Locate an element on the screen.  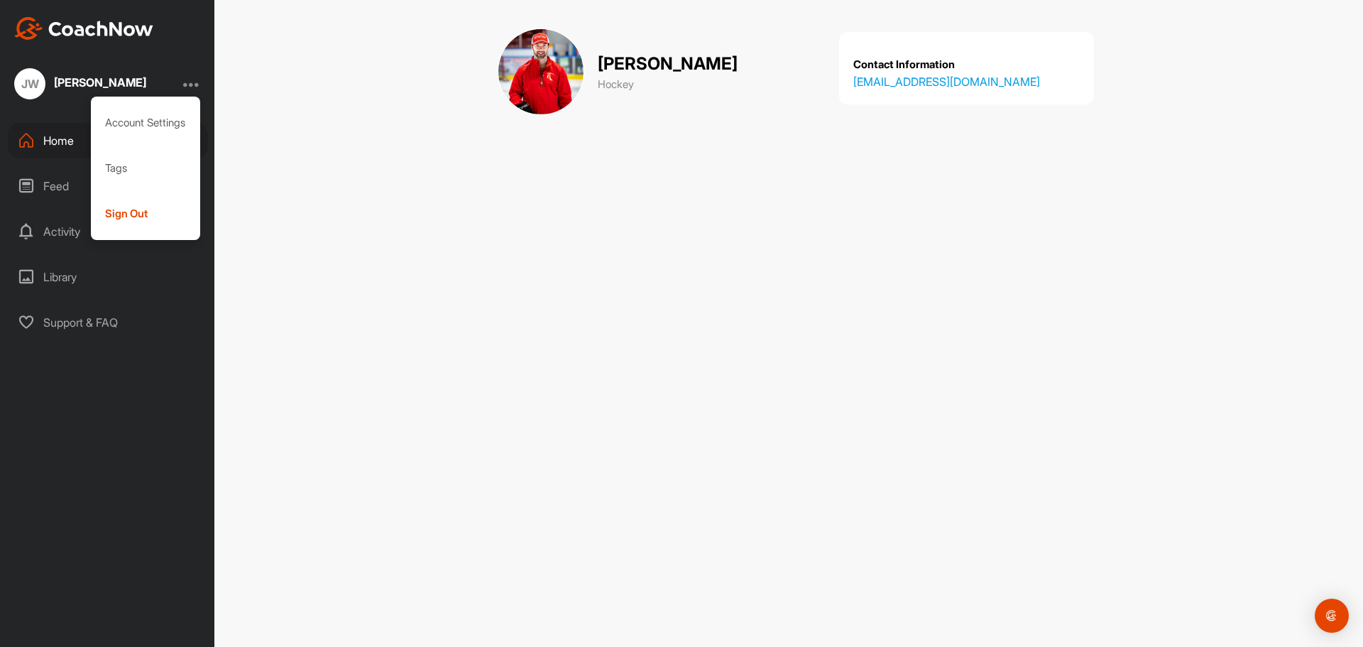
div: Library is located at coordinates (108, 277).